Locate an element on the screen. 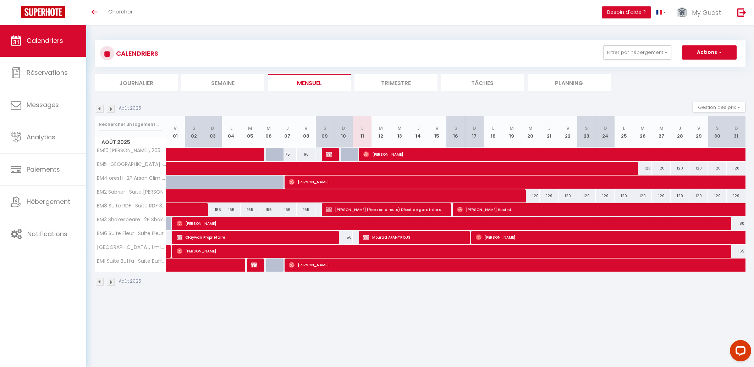 The image size is (754, 367). th: 06 is located at coordinates (269, 132).